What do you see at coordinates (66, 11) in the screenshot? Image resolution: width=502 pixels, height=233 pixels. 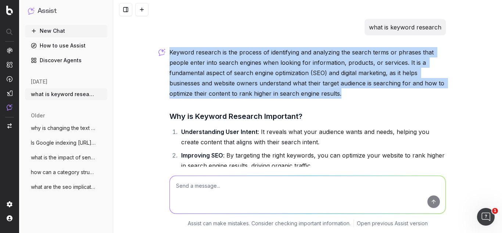 I see `button: Assist` at bounding box center [66, 11].